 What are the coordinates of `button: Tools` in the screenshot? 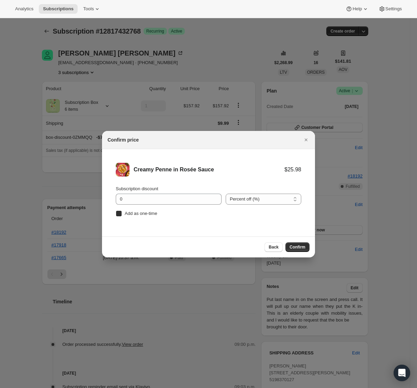 It's located at (92, 9).